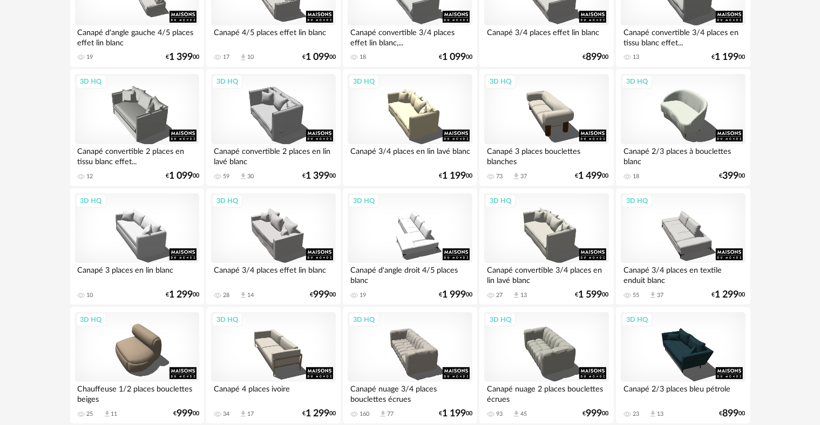  What do you see at coordinates (226, 295) in the screenshot?
I see `div: 28` at bounding box center [226, 295].